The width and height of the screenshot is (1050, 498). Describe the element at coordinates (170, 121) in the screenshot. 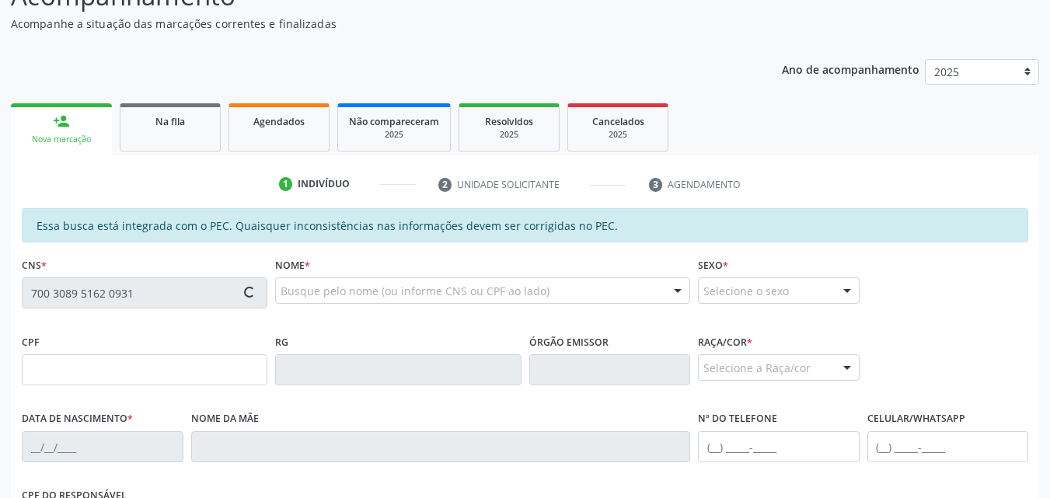

I see `span: Na fila` at that location.